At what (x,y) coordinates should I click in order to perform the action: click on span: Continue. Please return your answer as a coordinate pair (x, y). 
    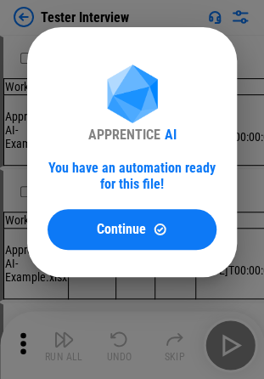
    Looking at the image, I should click on (121, 229).